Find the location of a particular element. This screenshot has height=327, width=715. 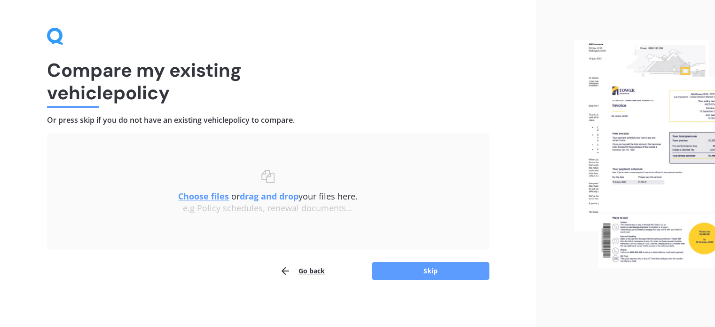

span: or your files here. is located at coordinates (268, 196).